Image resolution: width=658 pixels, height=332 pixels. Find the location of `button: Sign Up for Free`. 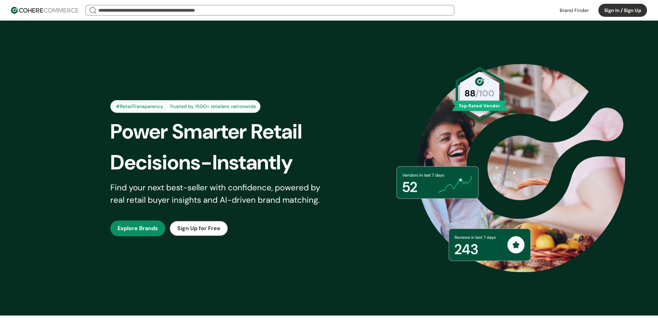

button: Sign Up for Free is located at coordinates (199, 228).